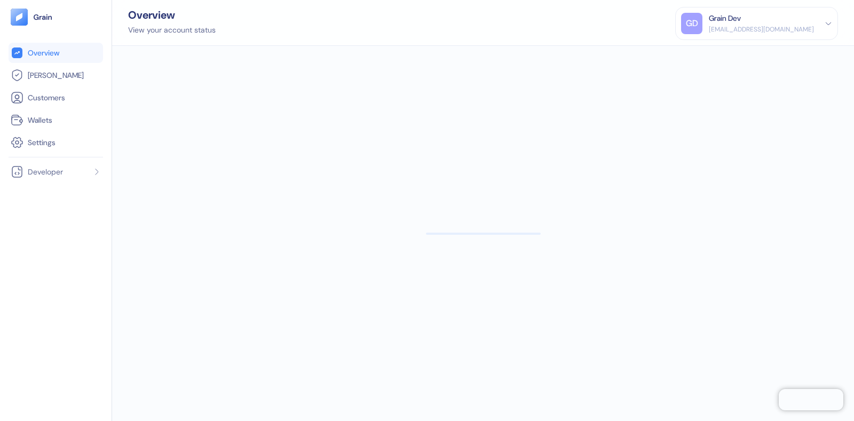 Image resolution: width=854 pixels, height=421 pixels. I want to click on span: Developer, so click(45, 172).